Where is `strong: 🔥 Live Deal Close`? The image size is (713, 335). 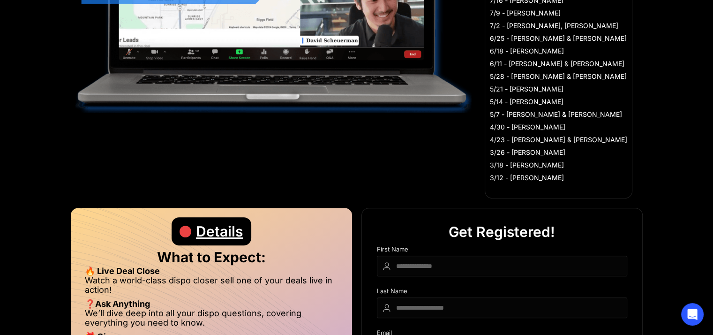
strong: 🔥 Live Deal Close is located at coordinates (122, 270).